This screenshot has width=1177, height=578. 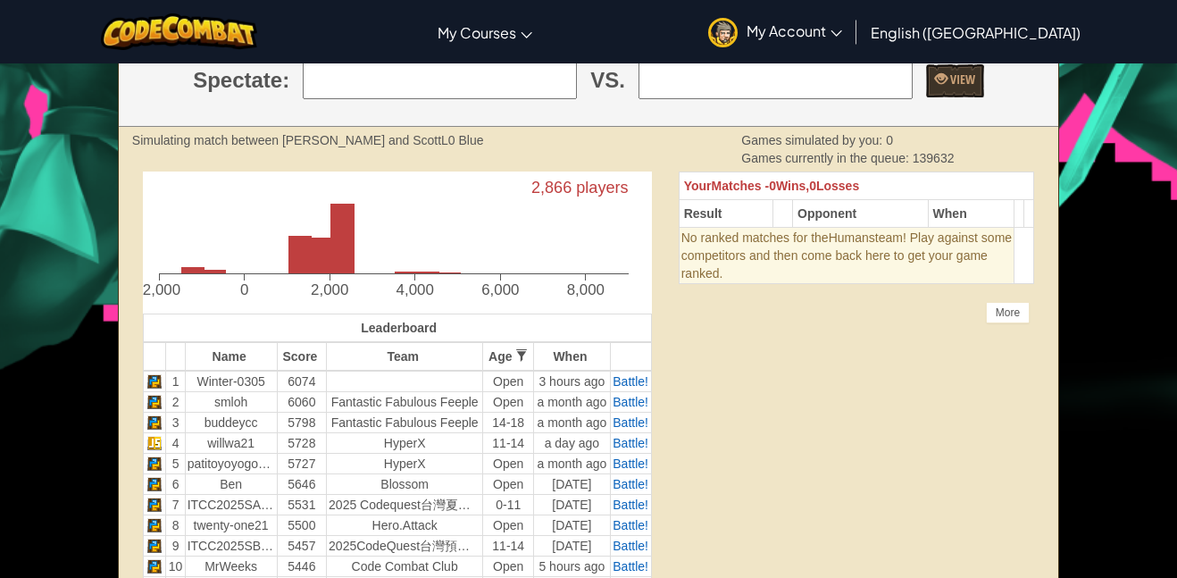 What do you see at coordinates (754, 237) in the screenshot?
I see `span: No ranked matches for the` at bounding box center [754, 237].